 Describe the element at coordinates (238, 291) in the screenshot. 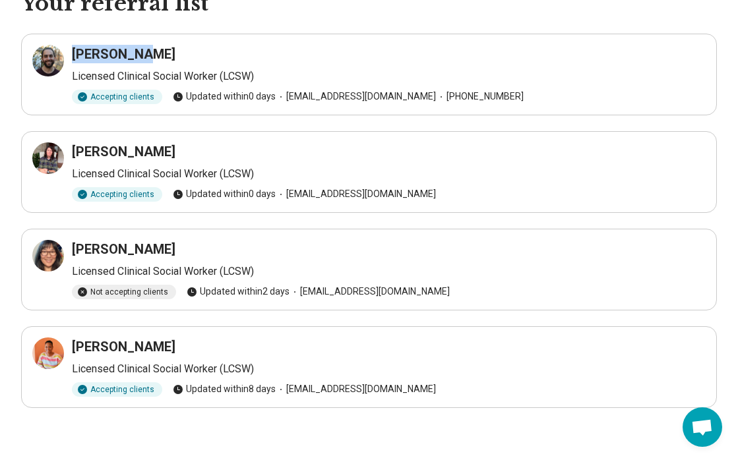

I see `span: Updated within 2 days` at that location.